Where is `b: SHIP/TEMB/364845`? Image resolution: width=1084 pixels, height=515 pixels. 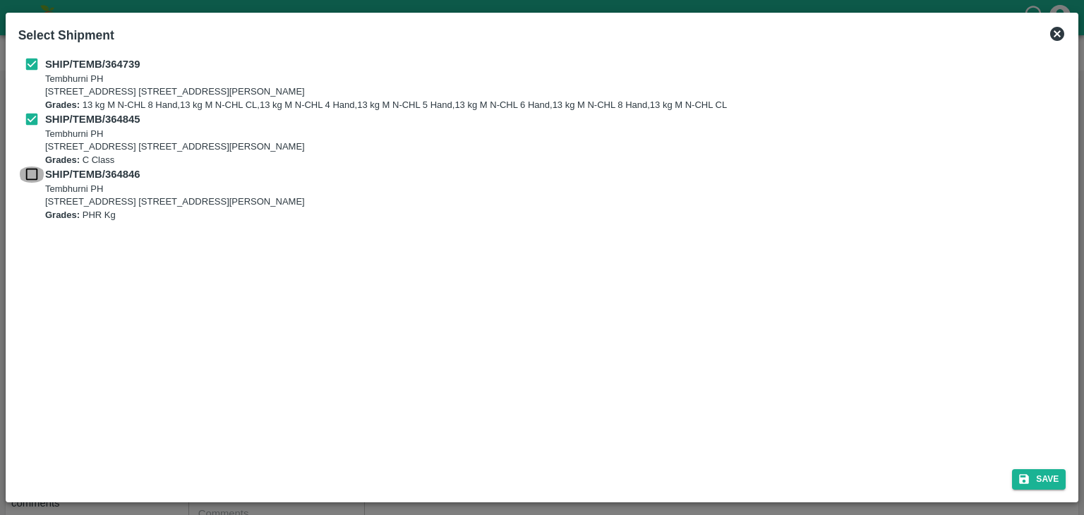
b: SHIP/TEMB/364845 is located at coordinates (92, 119).